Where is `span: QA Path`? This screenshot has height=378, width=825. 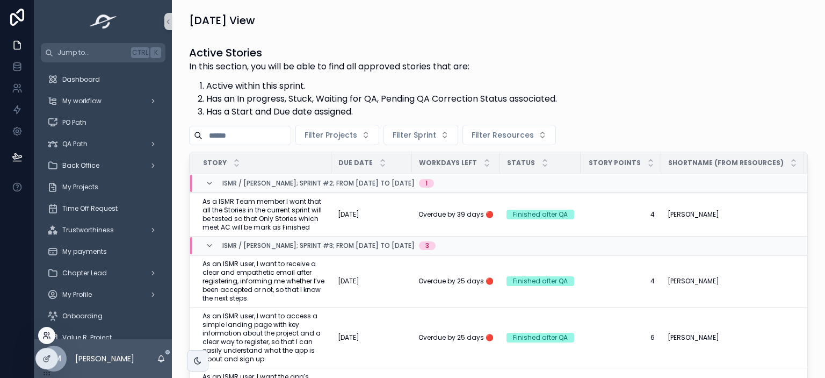 span: QA Path is located at coordinates (75, 144).